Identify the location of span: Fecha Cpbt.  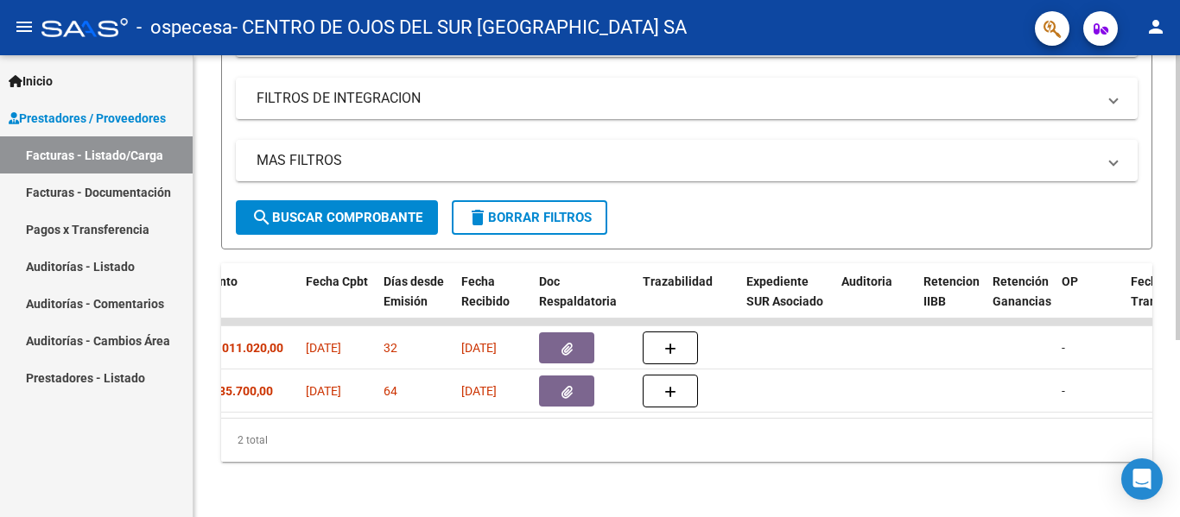
(337, 282).